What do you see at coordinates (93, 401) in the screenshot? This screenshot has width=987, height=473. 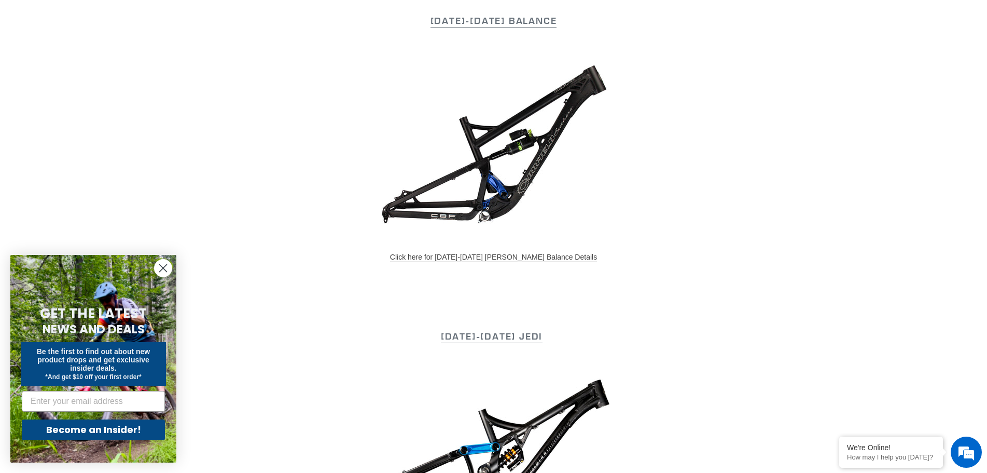 I see `input: Enter your email address` at bounding box center [93, 401].